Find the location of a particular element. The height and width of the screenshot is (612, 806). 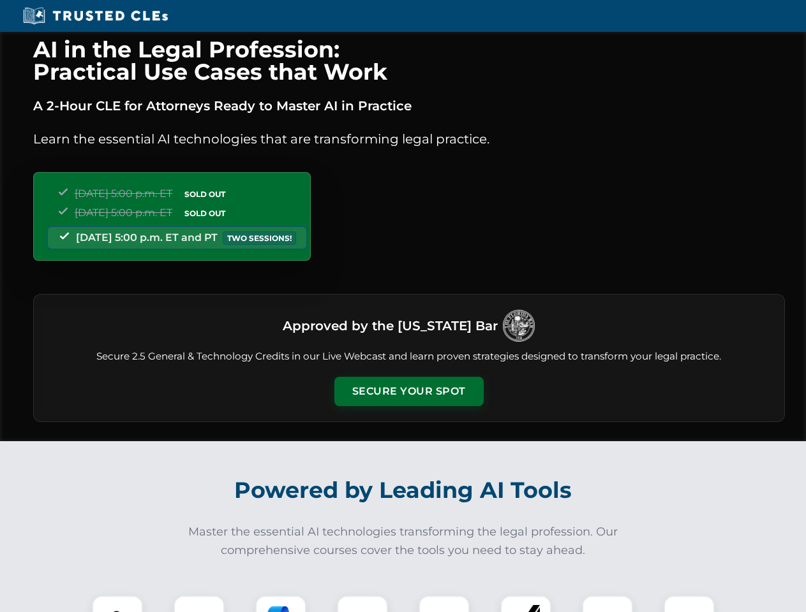

p: Master the essential AI technologies transforming the legal profession. Our comprehensive courses... is located at coordinates (403, 542).